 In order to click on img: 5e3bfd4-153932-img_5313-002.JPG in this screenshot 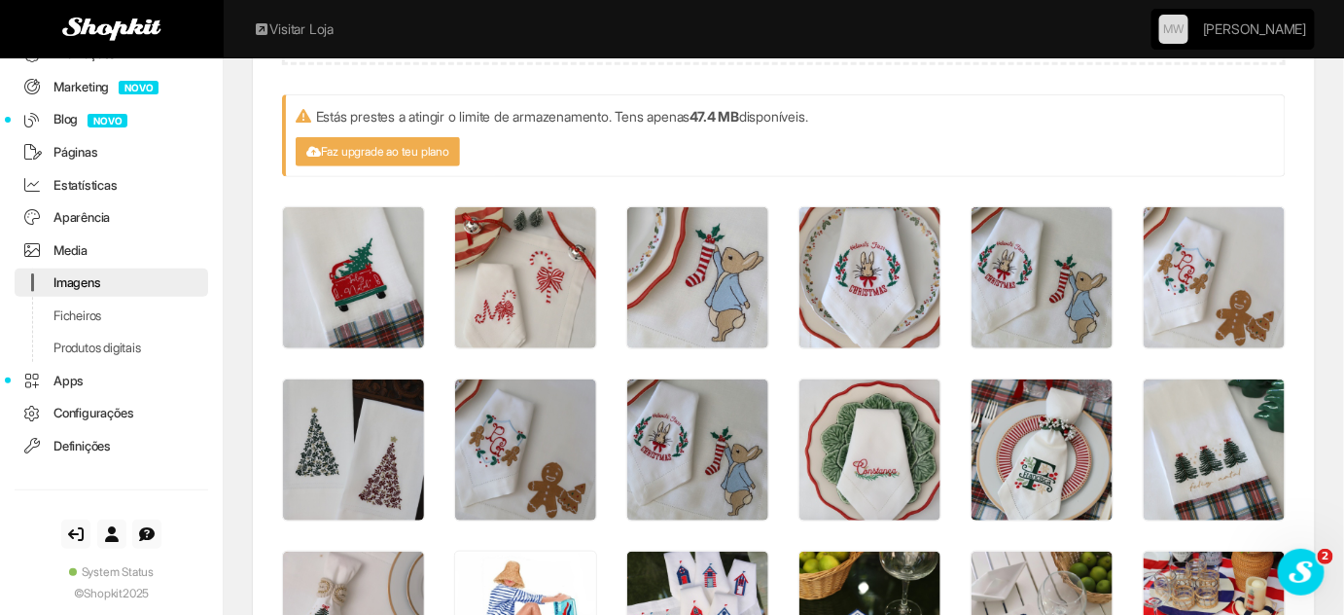, I will do `click(870, 277)`.